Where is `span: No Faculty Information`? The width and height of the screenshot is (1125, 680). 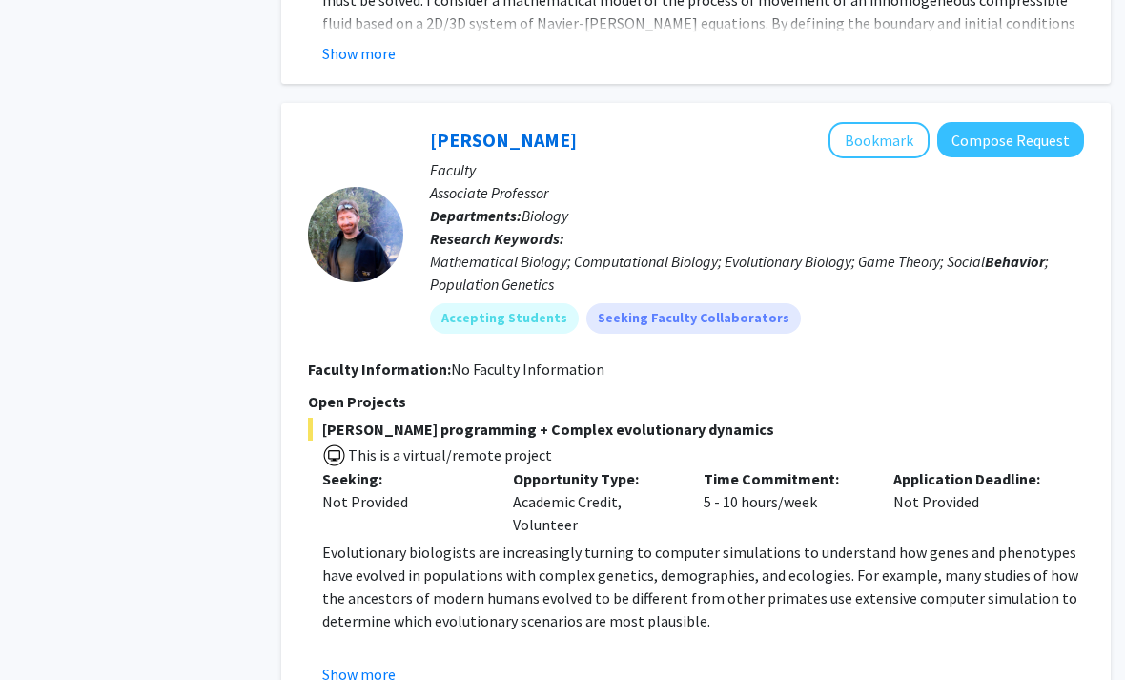
span: No Faculty Information is located at coordinates (527, 370).